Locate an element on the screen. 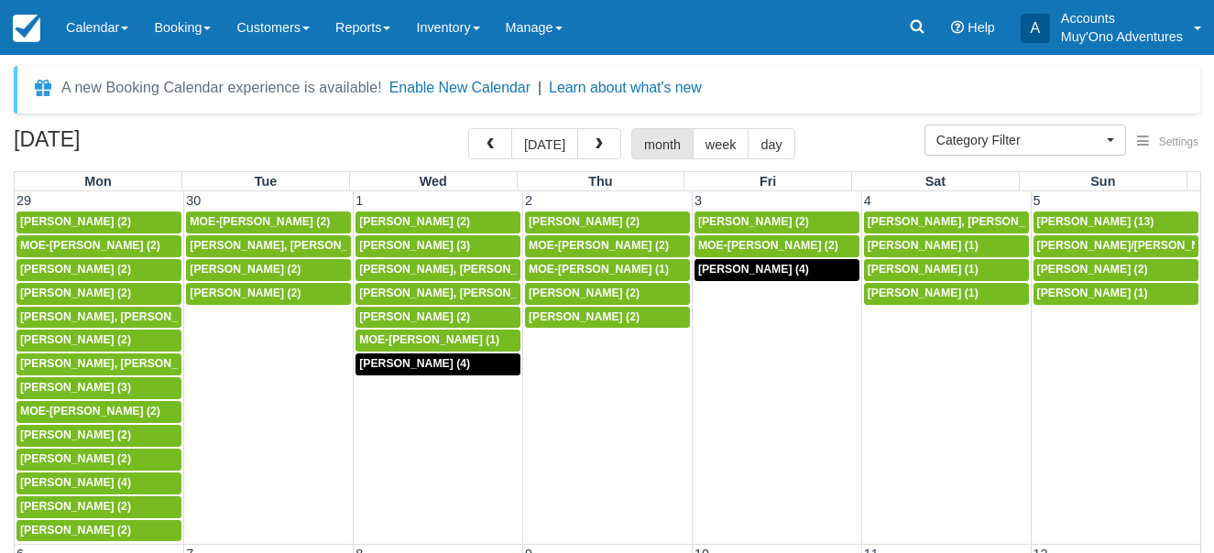 This screenshot has width=1214, height=553. span: Fri is located at coordinates (768, 181).